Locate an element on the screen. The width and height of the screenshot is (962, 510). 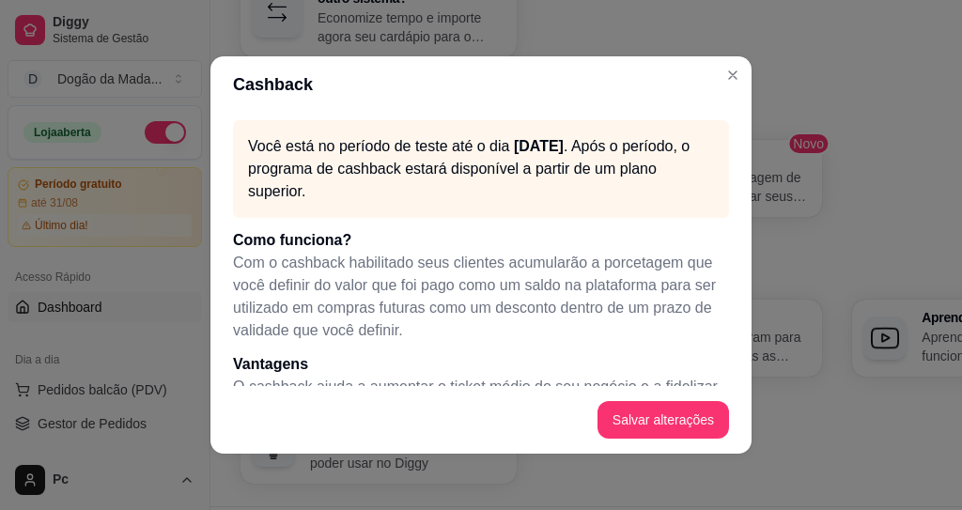
p: Você está no período de teste até o dia . Após o período, o programa de cashback estará disponíve... is located at coordinates (481, 169).